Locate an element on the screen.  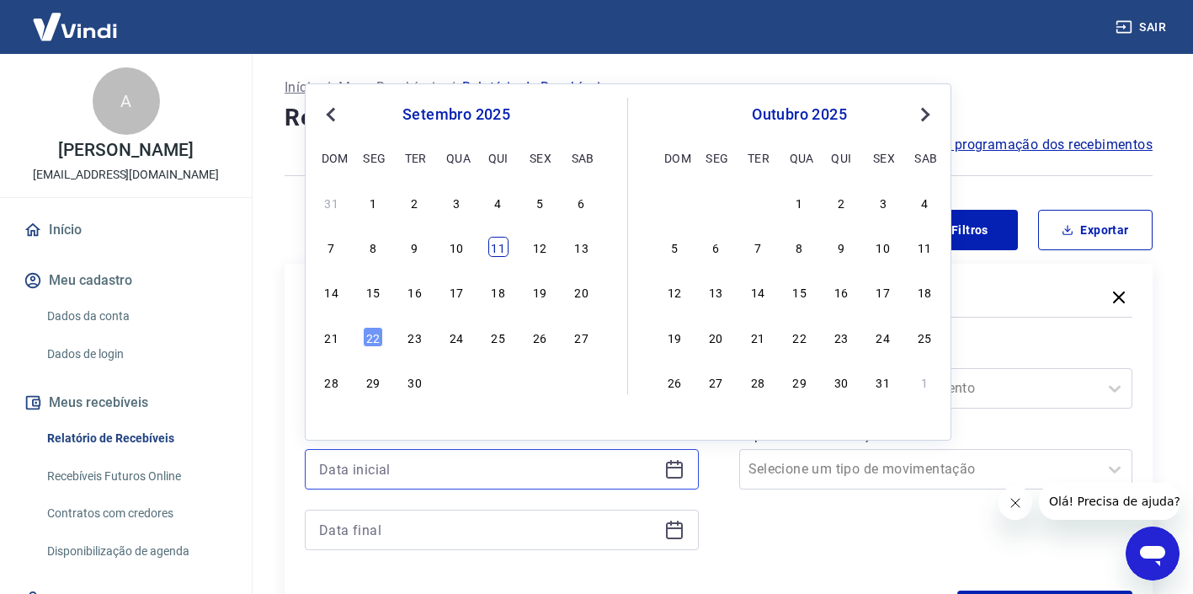
a: Início is located at coordinates (301, 88).